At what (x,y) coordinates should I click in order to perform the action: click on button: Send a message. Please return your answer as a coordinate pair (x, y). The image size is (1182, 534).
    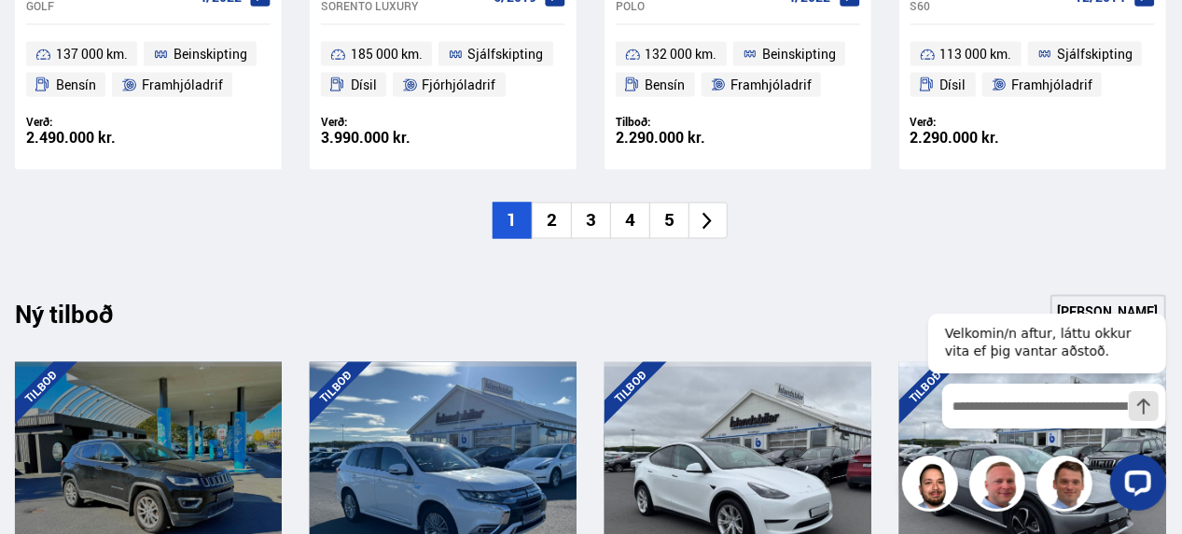
    Looking at the image, I should click on (230, 127).